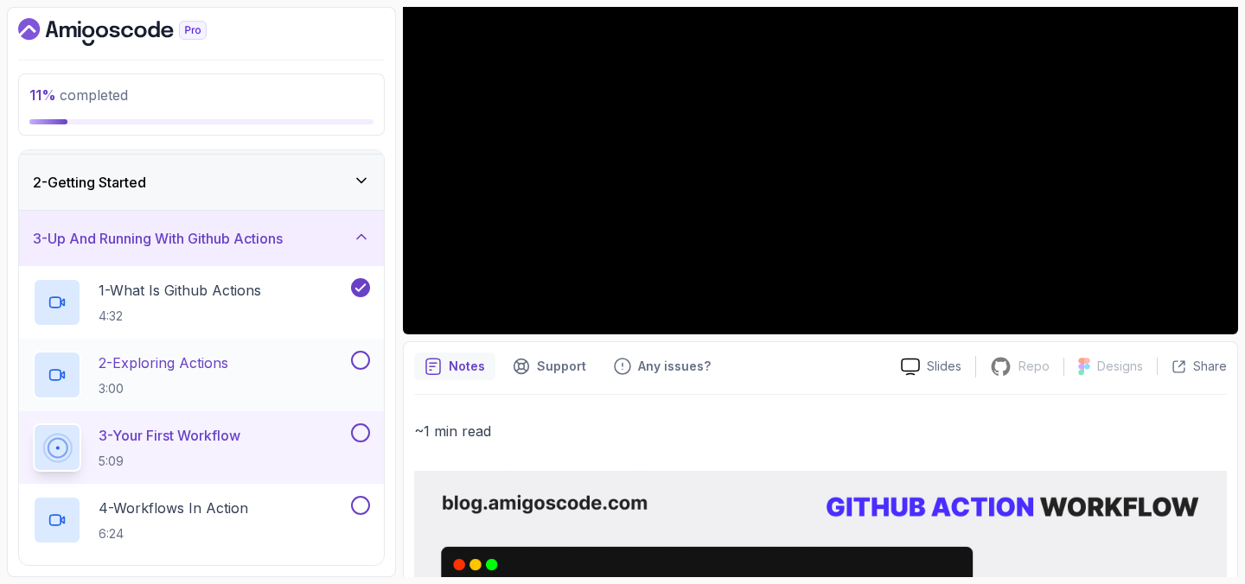 The height and width of the screenshot is (584, 1245). I want to click on h3: 3 - Up And Running With Github Actions, so click(157, 239).